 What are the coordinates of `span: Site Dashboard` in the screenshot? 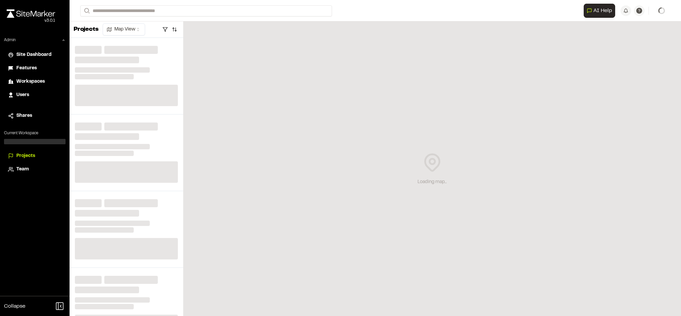 It's located at (34, 55).